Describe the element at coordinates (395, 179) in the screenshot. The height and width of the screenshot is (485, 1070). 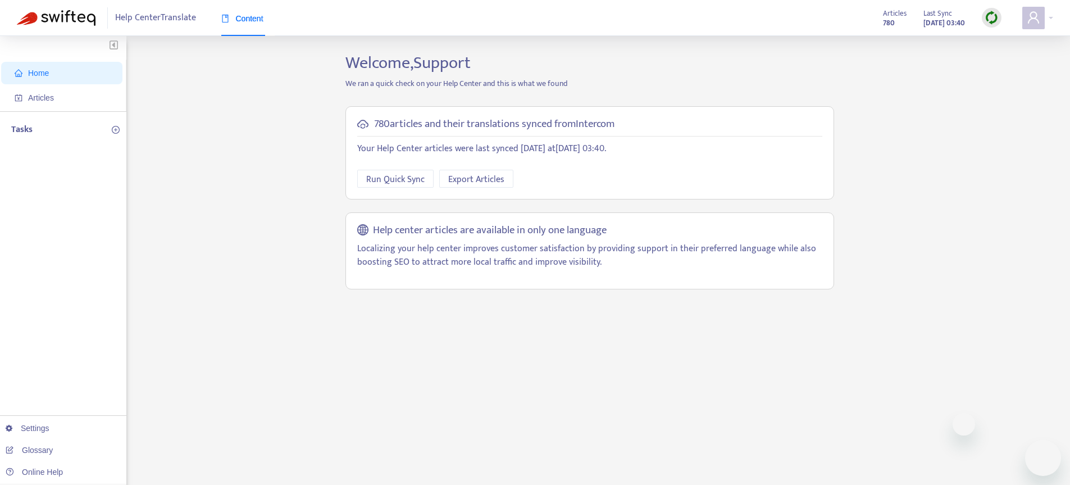
I see `button: Run Quick Sync` at that location.